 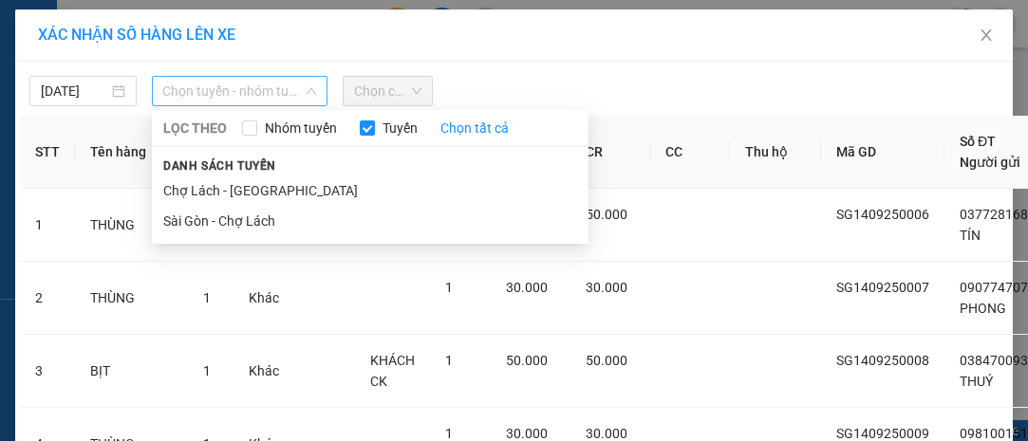 I want to click on span: close, so click(x=986, y=35).